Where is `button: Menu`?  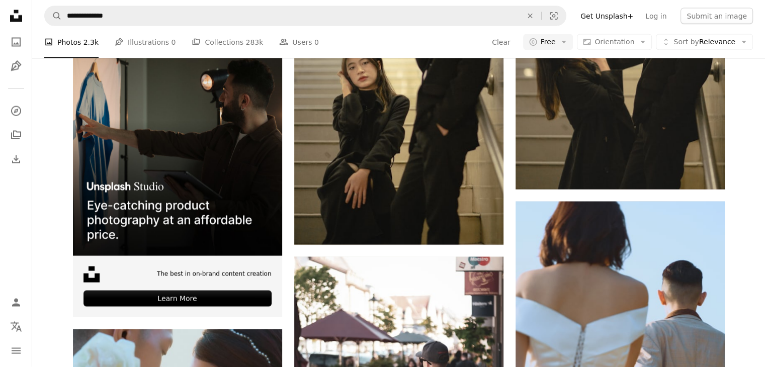
button: Menu is located at coordinates (16, 351).